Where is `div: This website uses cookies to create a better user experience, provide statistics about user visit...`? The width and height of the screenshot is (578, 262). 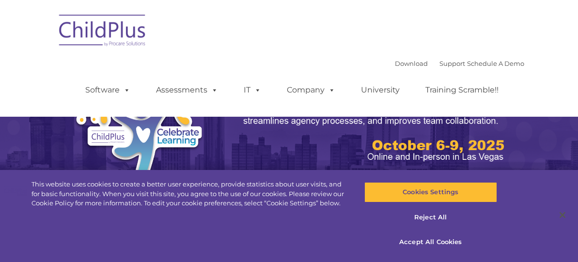
div: This website uses cookies to create a better user experience, provide statistics about user visit... is located at coordinates (189, 194).